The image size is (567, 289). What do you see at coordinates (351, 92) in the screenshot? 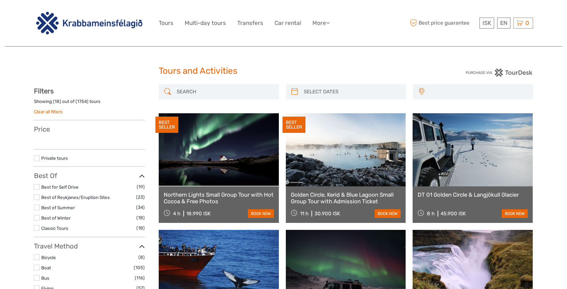
I see `input: SELECT DATES` at bounding box center [351, 92].